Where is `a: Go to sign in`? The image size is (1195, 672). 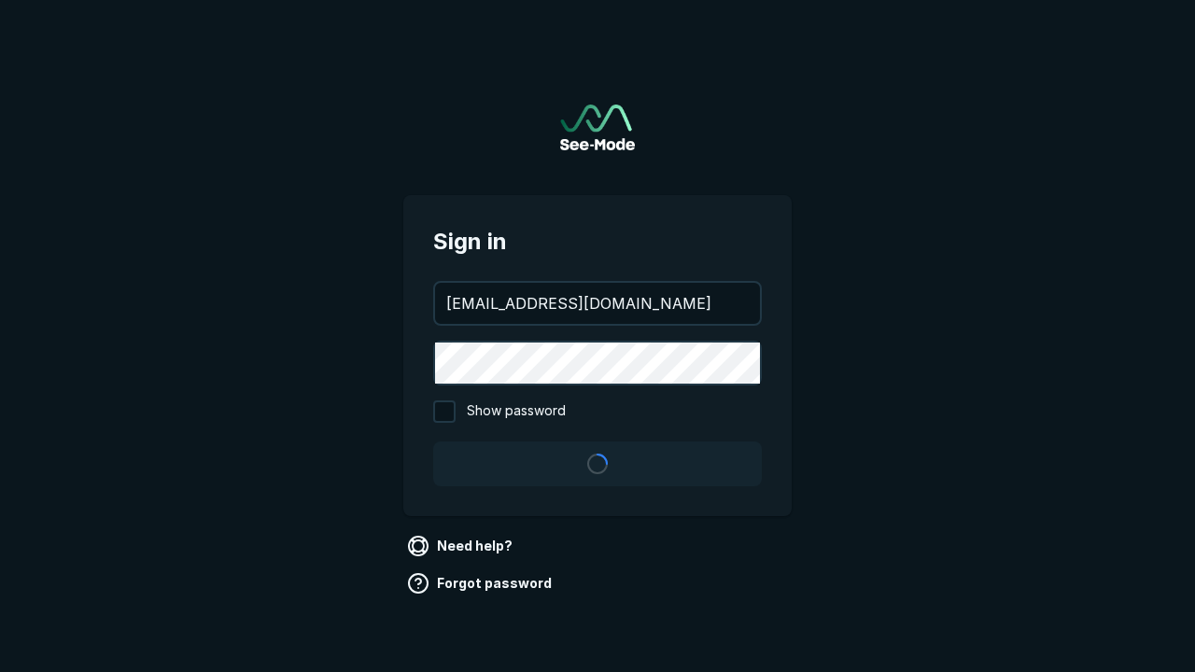 a: Go to sign in is located at coordinates (598, 127).